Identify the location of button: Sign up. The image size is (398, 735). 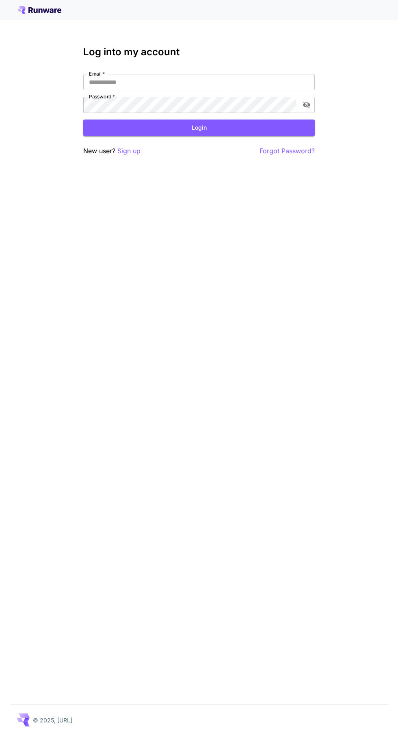
(129, 151).